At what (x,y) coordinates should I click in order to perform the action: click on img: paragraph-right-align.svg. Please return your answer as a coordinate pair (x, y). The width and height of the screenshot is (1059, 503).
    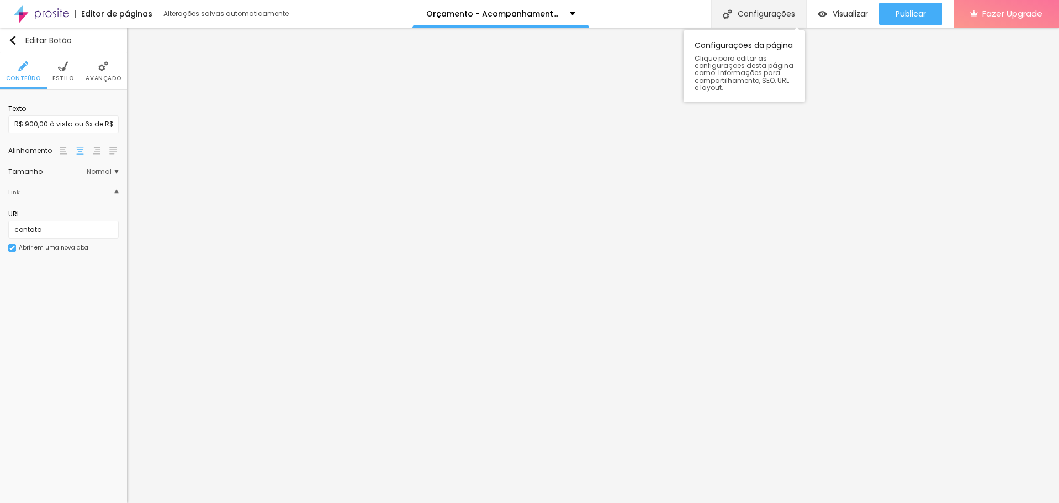
    Looking at the image, I should click on (97, 151).